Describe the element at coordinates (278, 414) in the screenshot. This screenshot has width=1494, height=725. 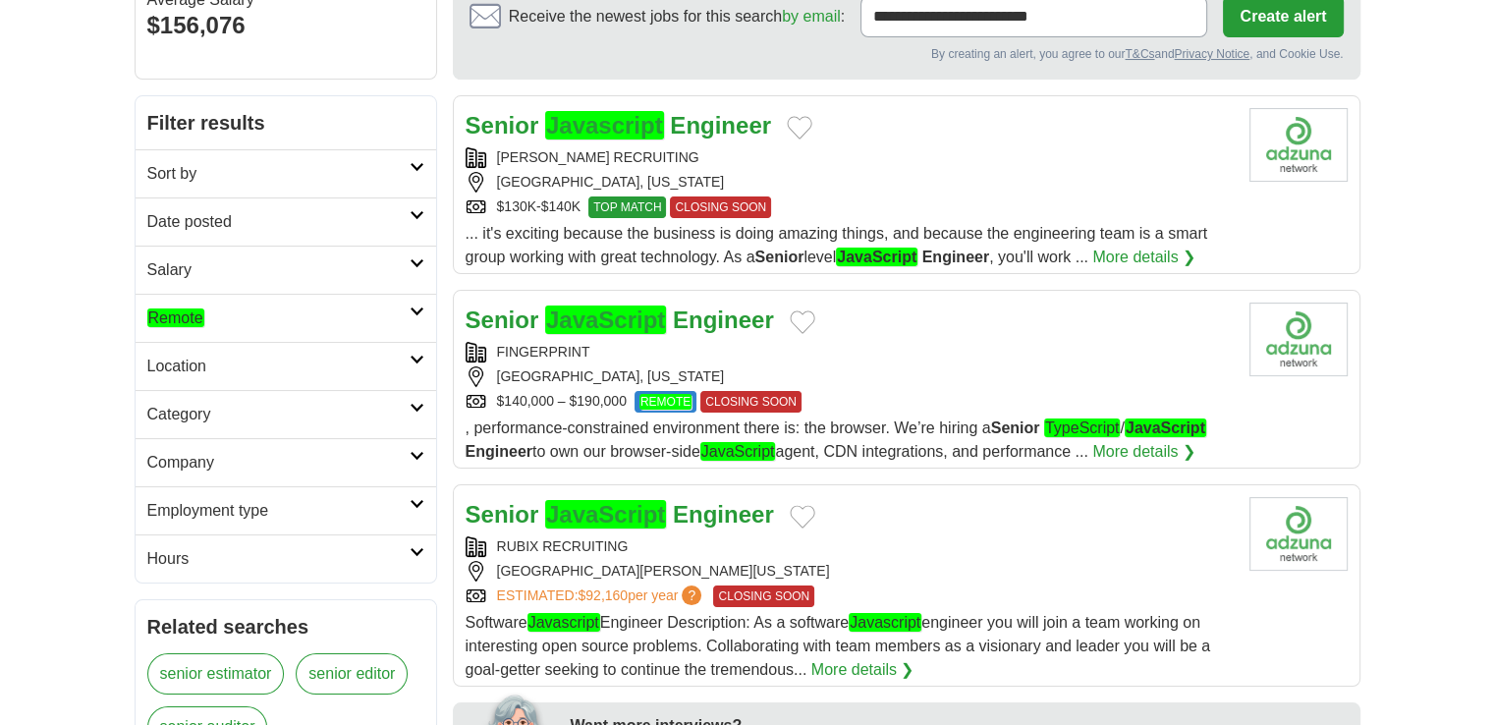
I see `h2: Category` at that location.